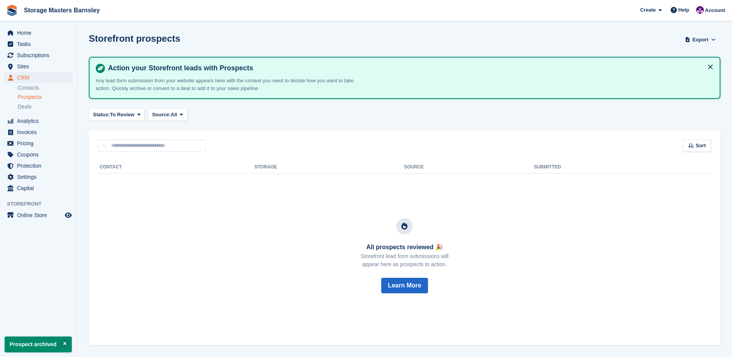 The height and width of the screenshot is (357, 732). I want to click on span: Capital, so click(40, 188).